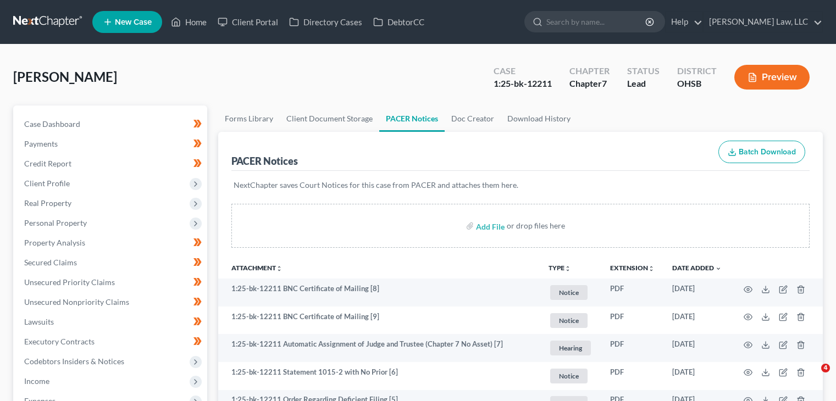  What do you see at coordinates (59, 341) in the screenshot?
I see `span: Executory Contracts` at bounding box center [59, 341].